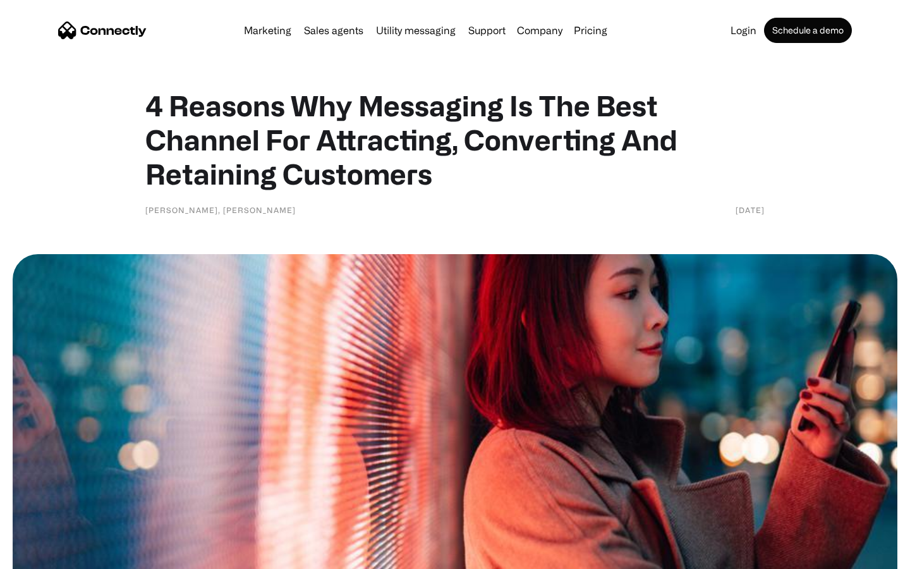 This screenshot has height=569, width=910. I want to click on a: Sales agents, so click(334, 30).